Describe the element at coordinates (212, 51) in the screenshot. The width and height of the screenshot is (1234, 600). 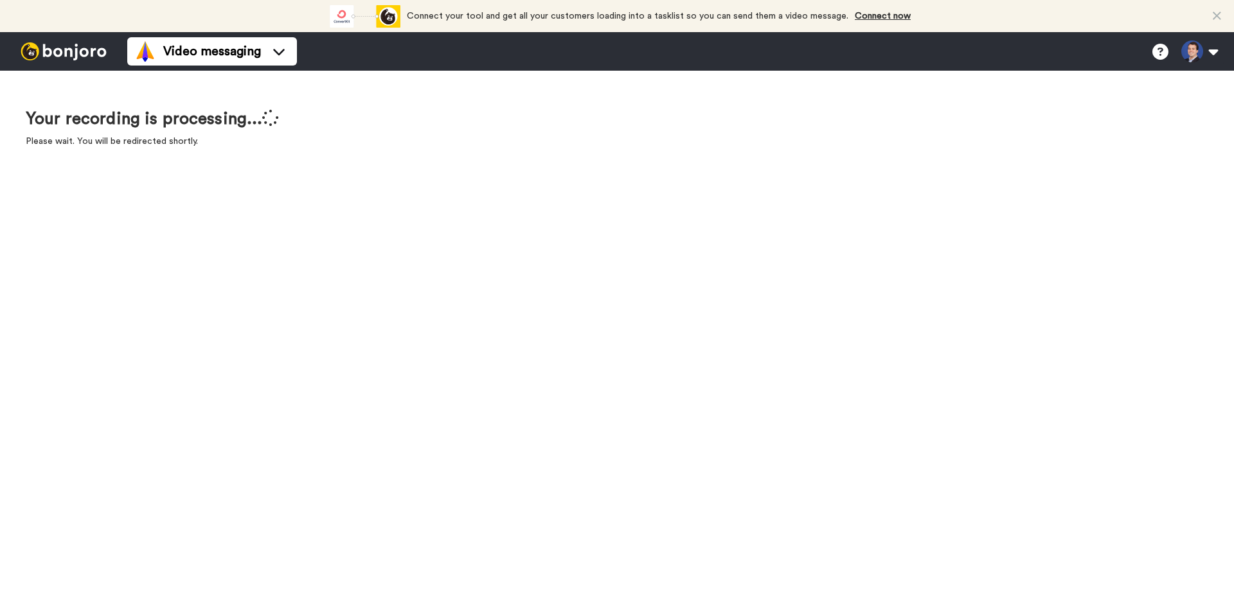
I see `span: Video messaging` at that location.